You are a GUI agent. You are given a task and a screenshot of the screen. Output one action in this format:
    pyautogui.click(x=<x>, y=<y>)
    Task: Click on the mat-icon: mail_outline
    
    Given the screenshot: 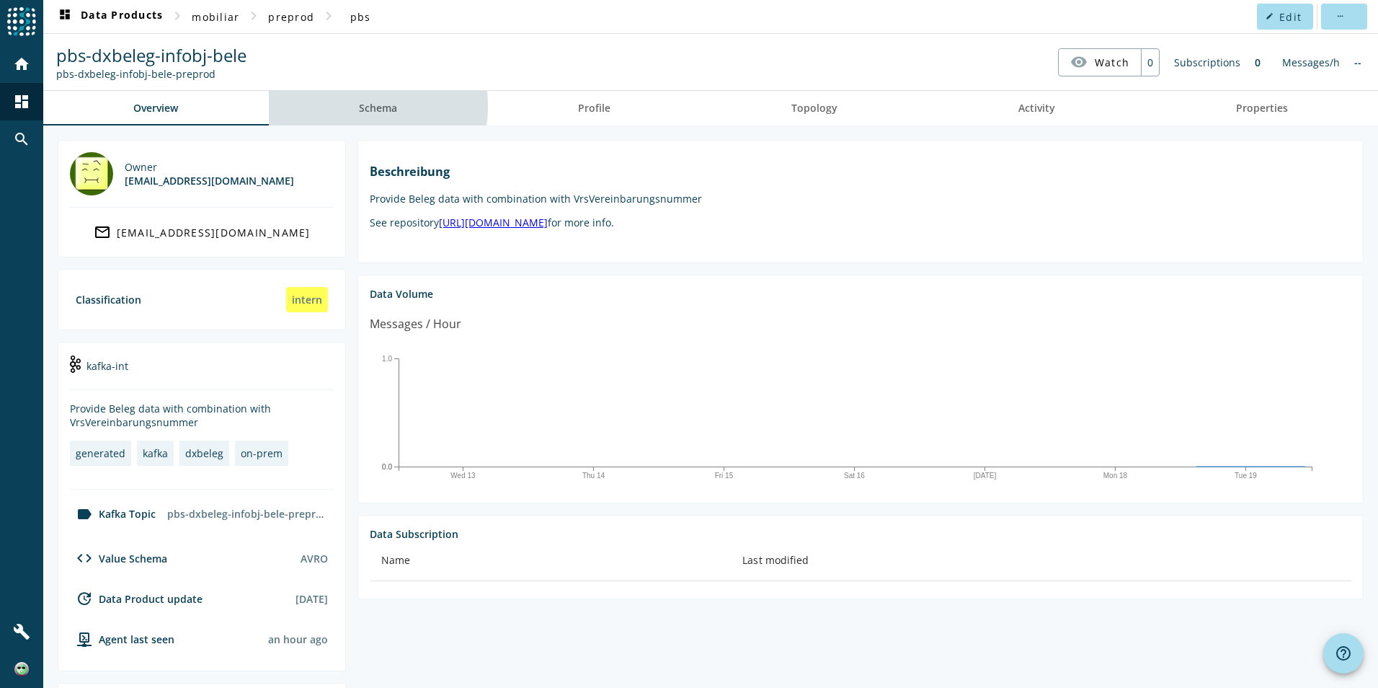 What is the action you would take?
    pyautogui.click(x=102, y=232)
    